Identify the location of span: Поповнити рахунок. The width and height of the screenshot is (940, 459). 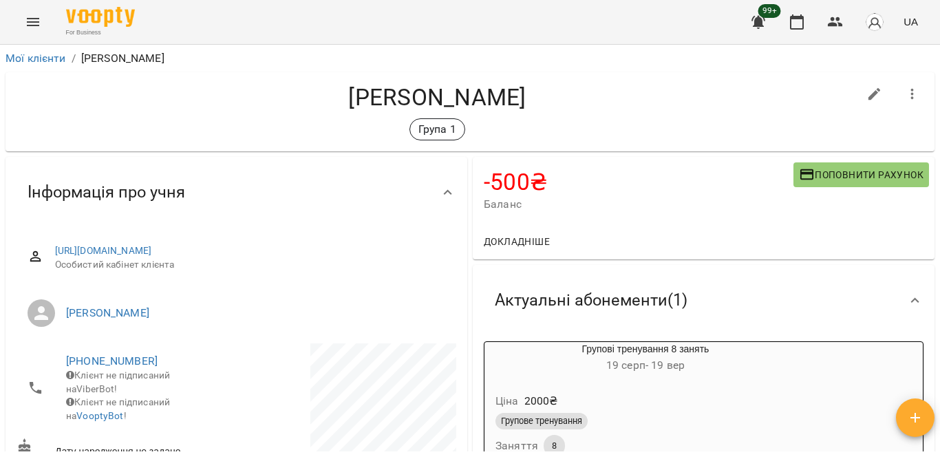
(861, 175).